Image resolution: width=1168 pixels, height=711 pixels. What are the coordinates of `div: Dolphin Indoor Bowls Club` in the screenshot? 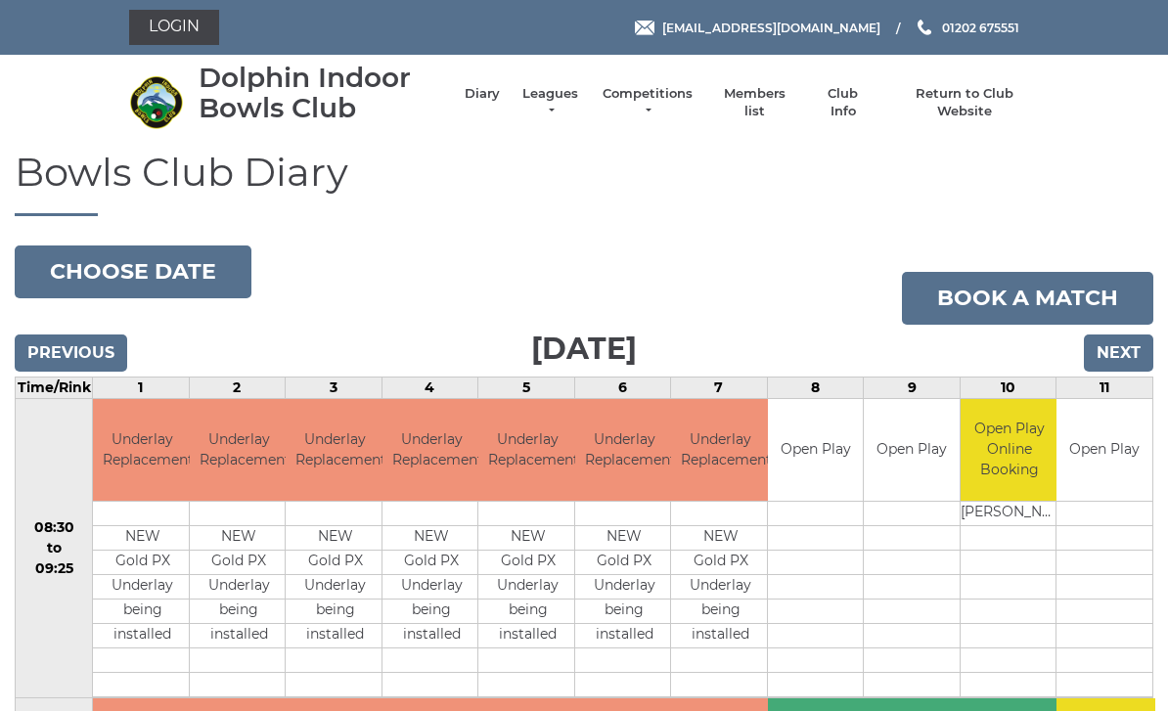 It's located at (322, 93).